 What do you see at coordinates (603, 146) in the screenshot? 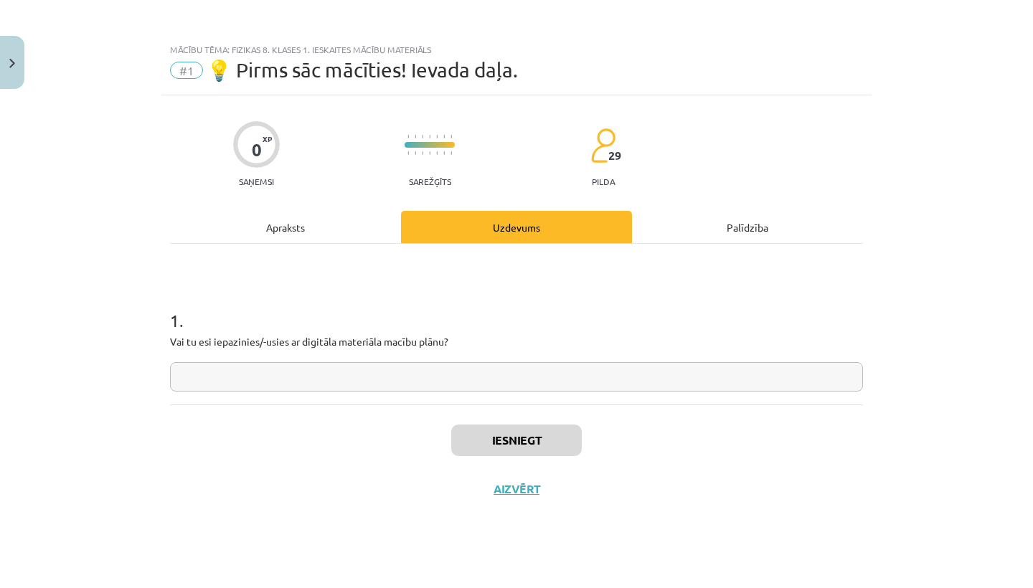
I see `img: students-c634bb4e5e11cddfef0936a35e636f08e4e9abd3cc4e673bd6f9a4125e45ecb1.svg` at bounding box center [603, 146].